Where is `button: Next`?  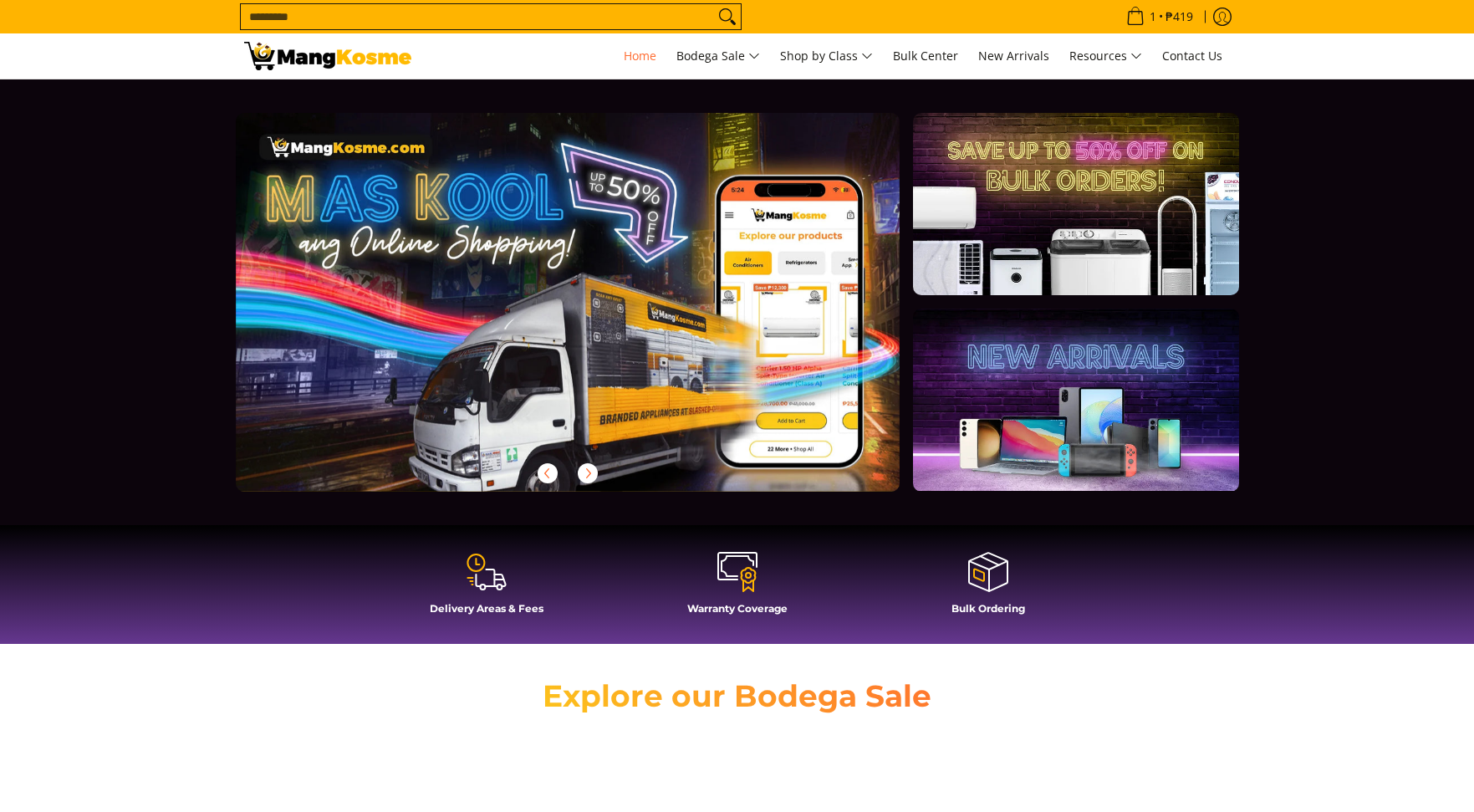
button: Next is located at coordinates (588, 473).